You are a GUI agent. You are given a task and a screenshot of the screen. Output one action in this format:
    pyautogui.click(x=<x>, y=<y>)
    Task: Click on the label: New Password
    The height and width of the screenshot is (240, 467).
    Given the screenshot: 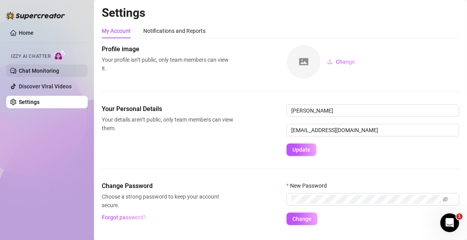 What is the action you would take?
    pyautogui.click(x=309, y=186)
    